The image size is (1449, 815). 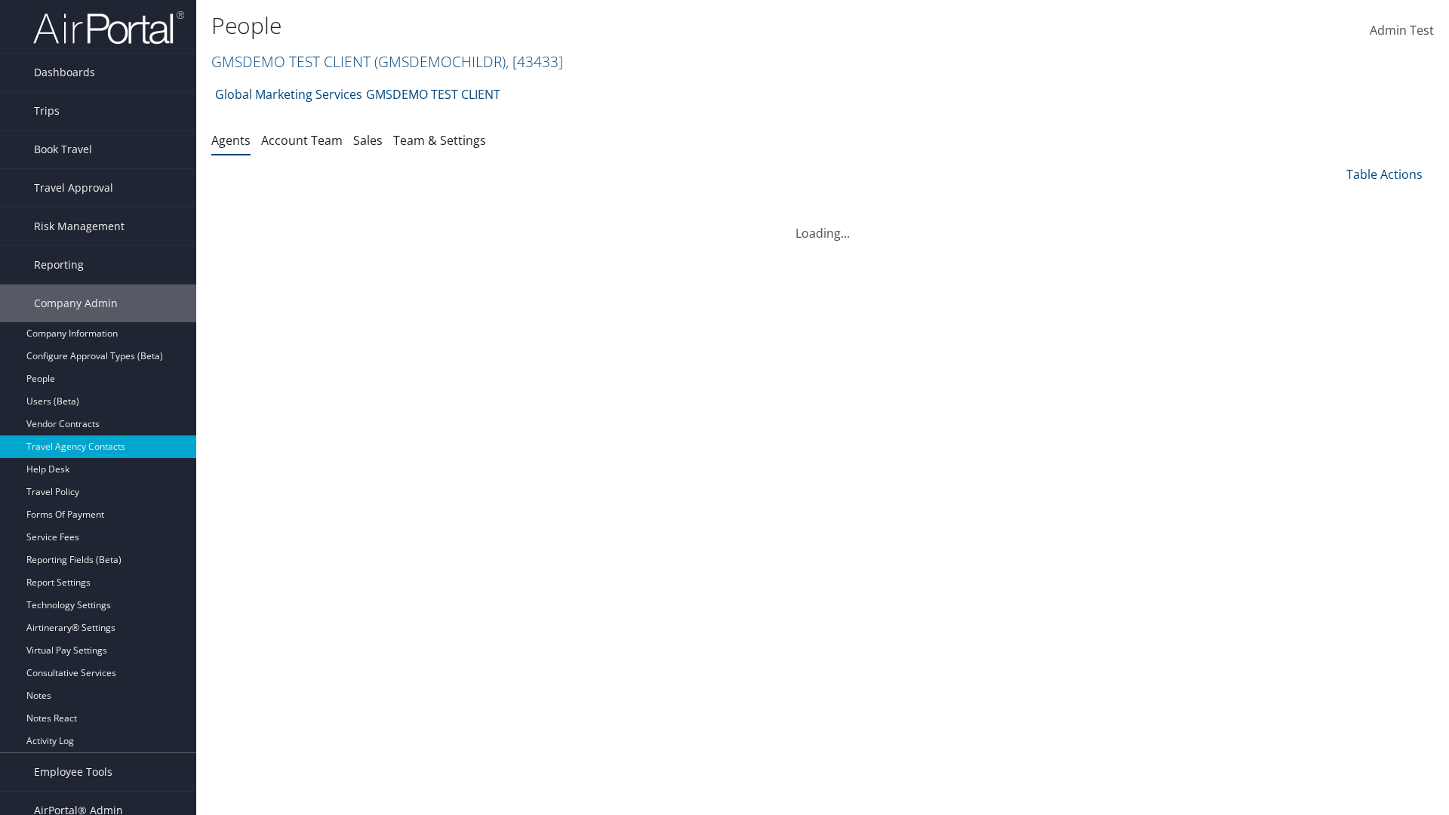 What do you see at coordinates (47, 111) in the screenshot?
I see `span: Trips` at bounding box center [47, 111].